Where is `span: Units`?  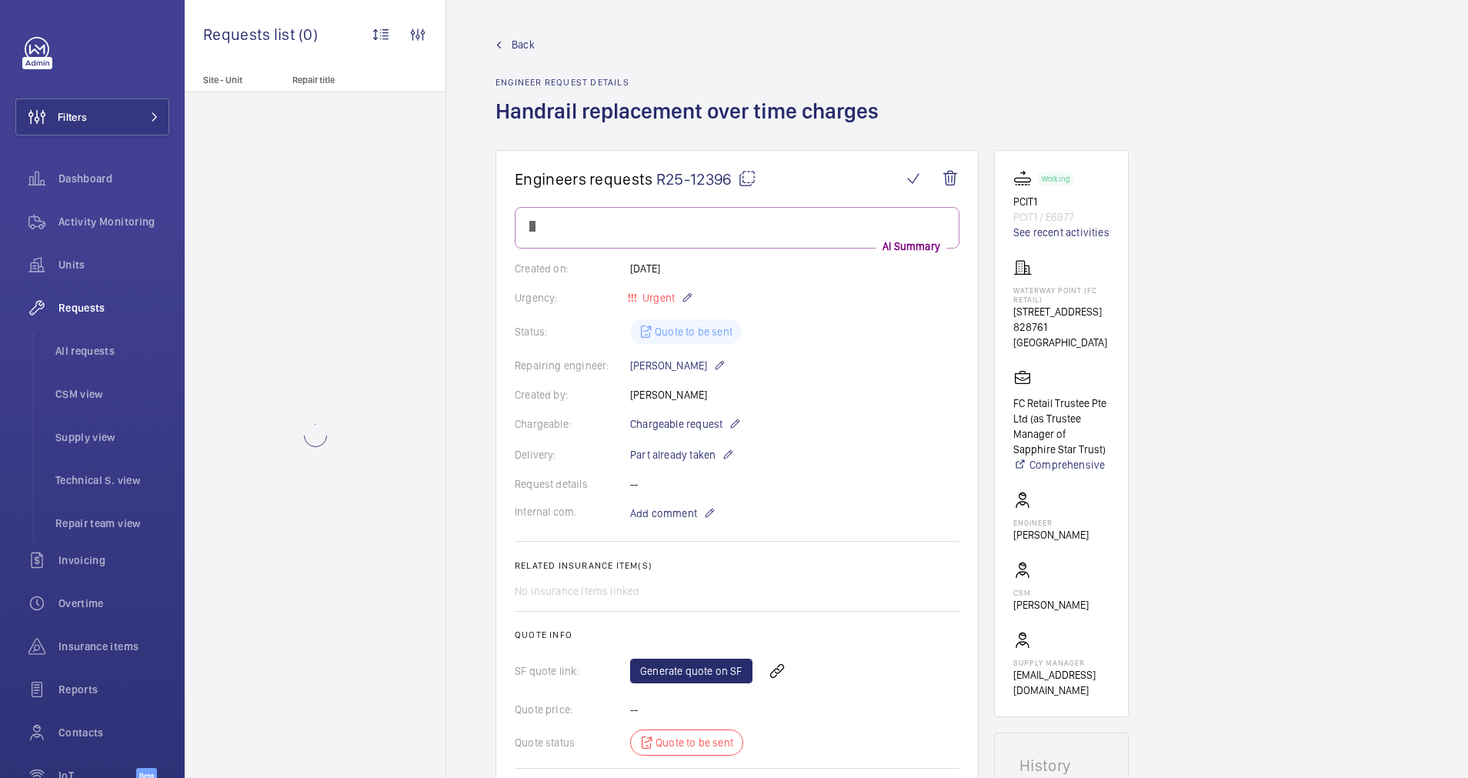 span: Units is located at coordinates (114, 265).